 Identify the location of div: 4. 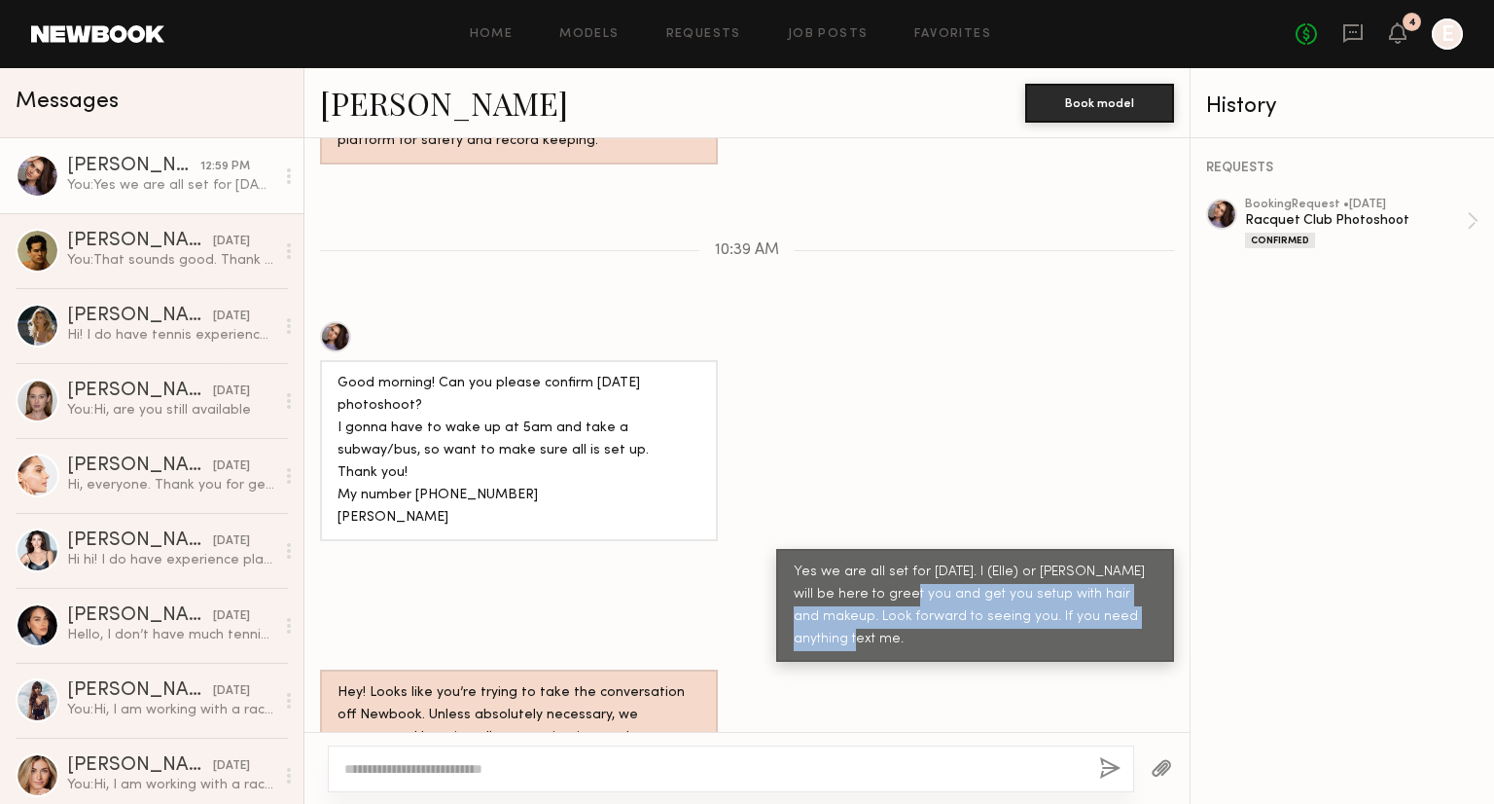
(1413, 22).